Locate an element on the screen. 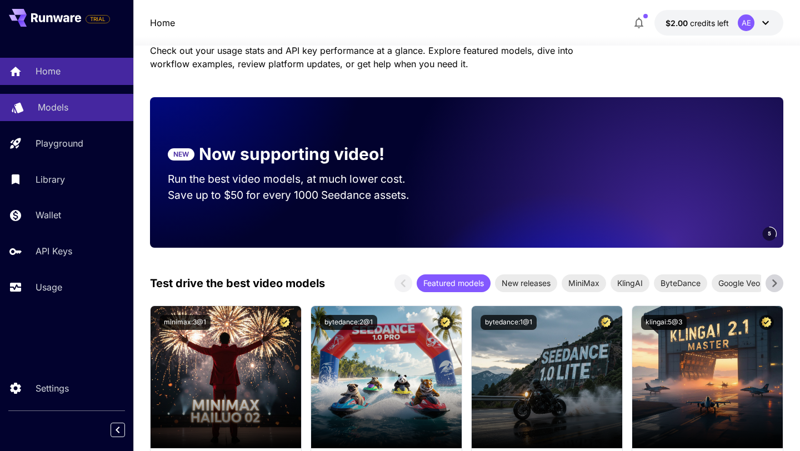  span: Add your payment card to enable full platform functionality. is located at coordinates (98, 19).